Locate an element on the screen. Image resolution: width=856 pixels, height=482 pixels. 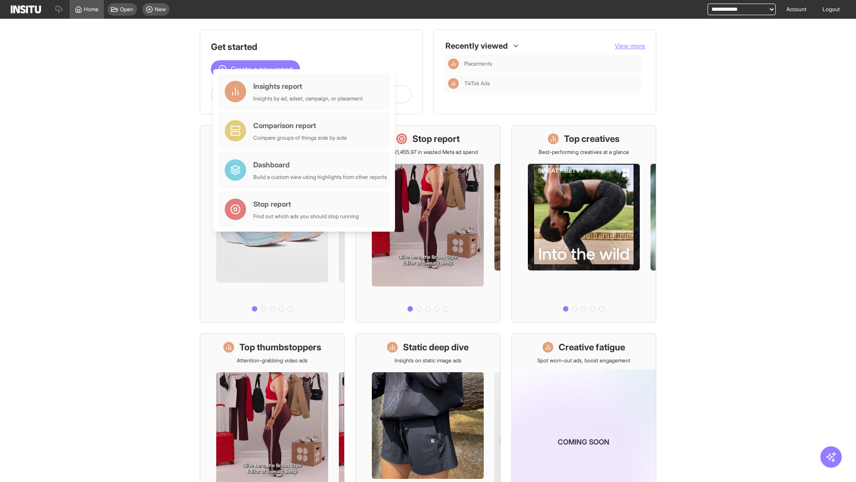
img: Logo is located at coordinates (26, 9).